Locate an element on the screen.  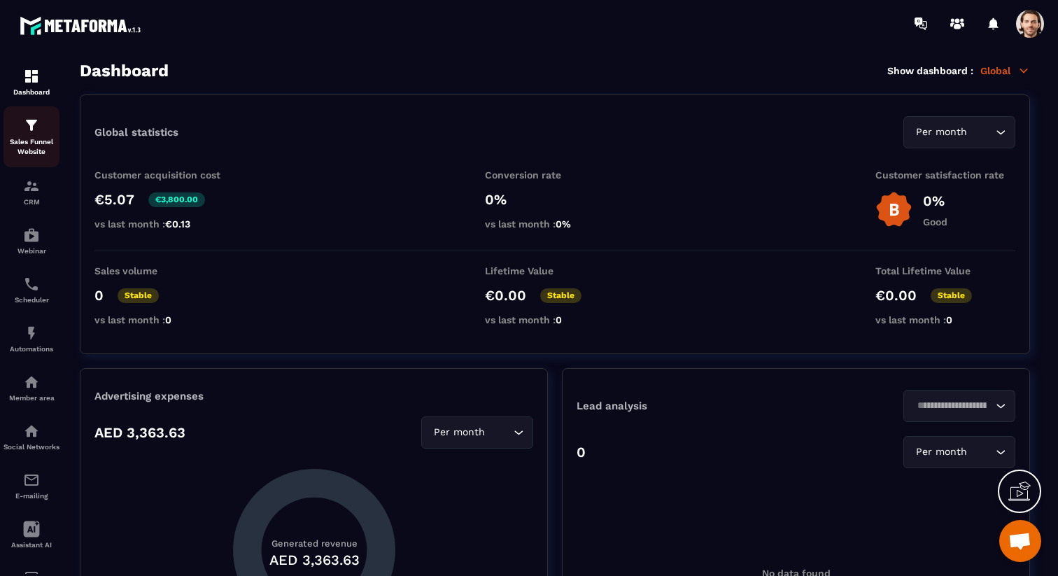
p: AED 3,363.63 is located at coordinates (140, 432).